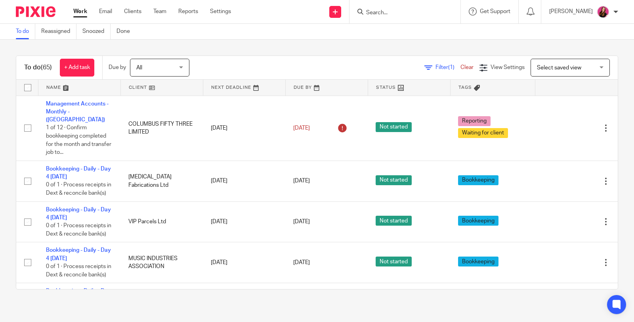 The width and height of the screenshot is (634, 322). I want to click on a: Clients, so click(133, 11).